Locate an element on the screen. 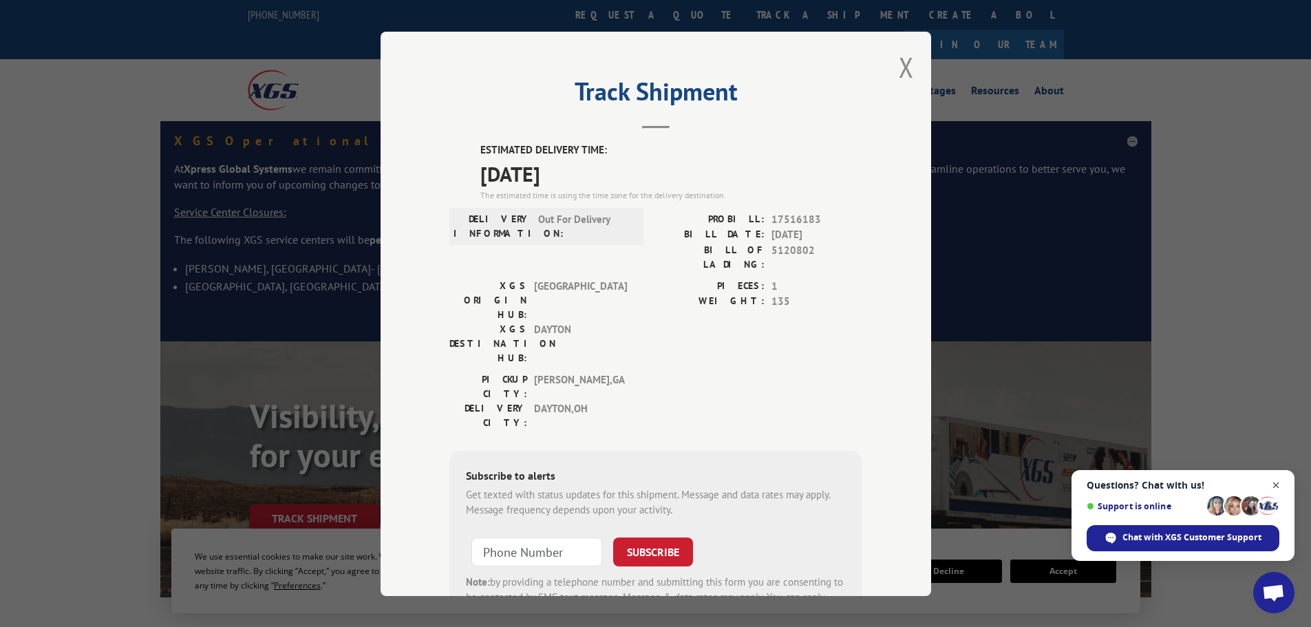 The image size is (1311, 627). input: Phone Number is located at coordinates (537, 551).